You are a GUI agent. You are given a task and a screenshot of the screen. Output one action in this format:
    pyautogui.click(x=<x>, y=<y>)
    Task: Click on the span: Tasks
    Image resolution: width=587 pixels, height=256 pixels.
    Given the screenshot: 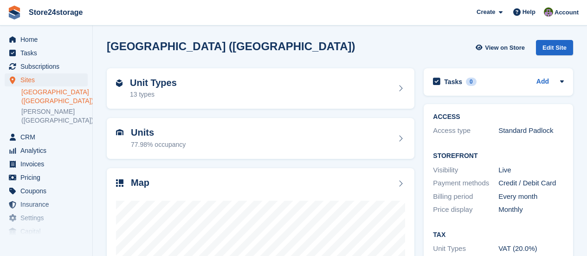 What is the action you would take?
    pyautogui.click(x=48, y=53)
    